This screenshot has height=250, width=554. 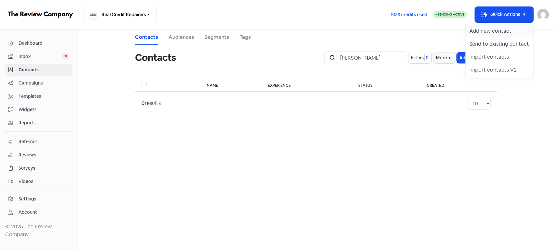 What do you see at coordinates (504, 15) in the screenshot?
I see `button: Quick Actions` at bounding box center [504, 15].